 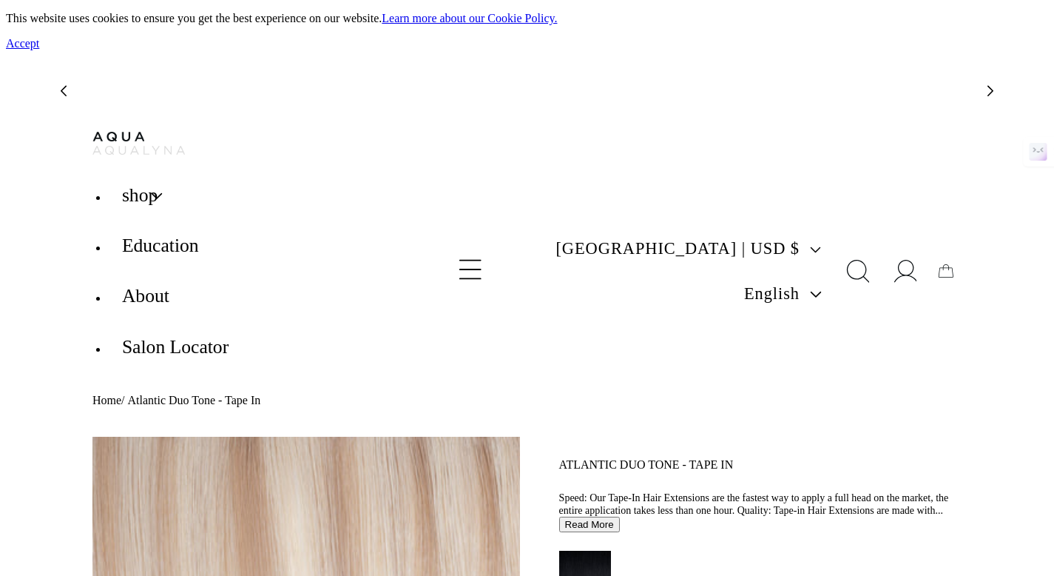 I want to click on div: 1 of 3, so click(x=527, y=90).